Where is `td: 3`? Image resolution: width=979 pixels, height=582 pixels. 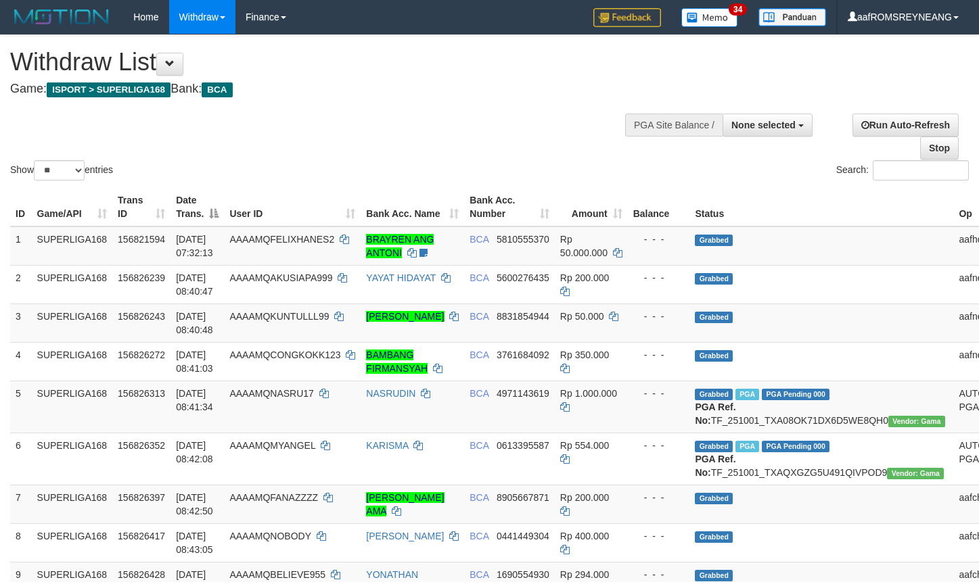 td: 3 is located at coordinates (21, 323).